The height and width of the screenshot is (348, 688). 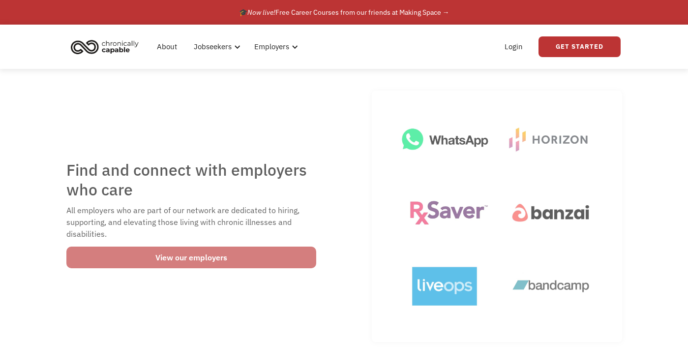 What do you see at coordinates (261, 12) in the screenshot?
I see `em: Now live!` at bounding box center [261, 12].